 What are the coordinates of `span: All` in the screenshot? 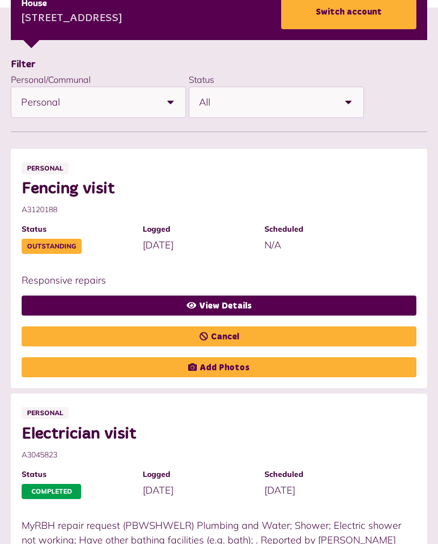 It's located at (266, 103).